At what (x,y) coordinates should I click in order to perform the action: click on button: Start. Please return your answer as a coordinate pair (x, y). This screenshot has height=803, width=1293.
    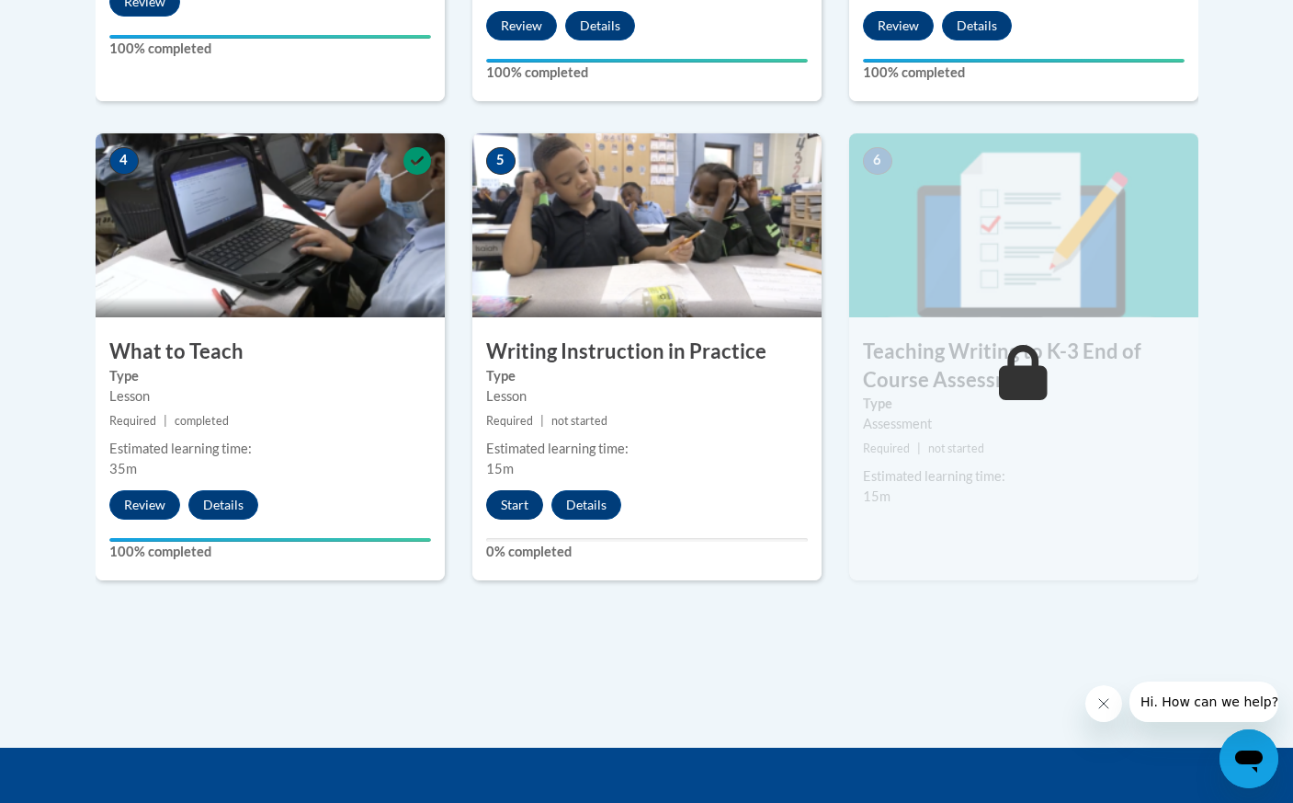
    Looking at the image, I should click on (515, 505).